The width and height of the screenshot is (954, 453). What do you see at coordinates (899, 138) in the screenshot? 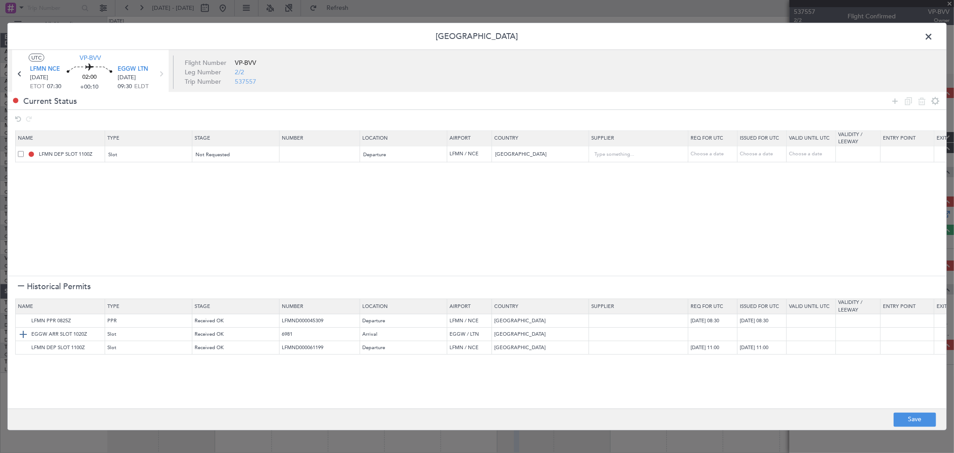
I see `span: Entry Point` at bounding box center [899, 138].